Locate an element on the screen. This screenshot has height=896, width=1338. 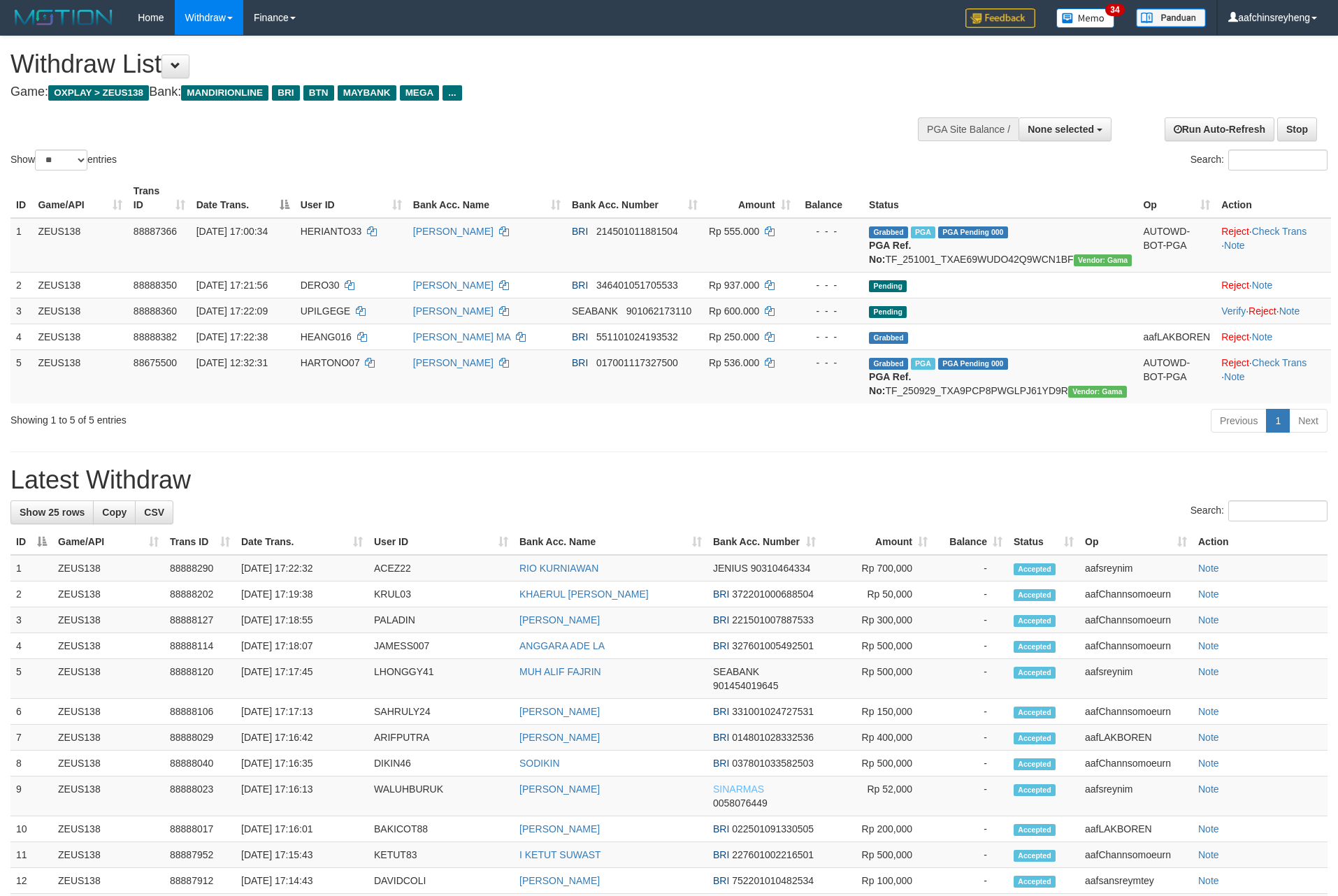
th: Trans ID: activate to sort column ascending is located at coordinates (200, 542).